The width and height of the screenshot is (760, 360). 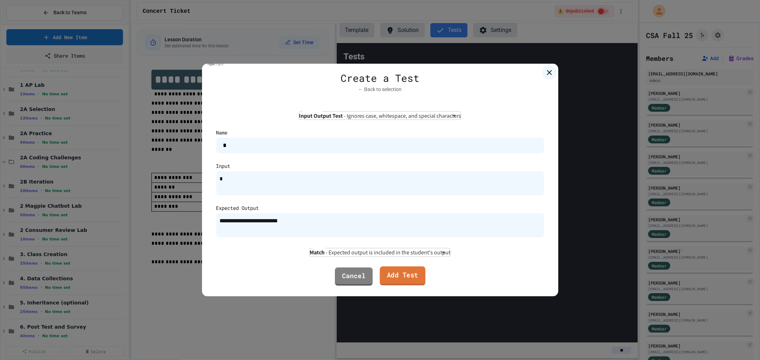 What do you see at coordinates (317, 253) in the screenshot?
I see `b: Match` at bounding box center [317, 253].